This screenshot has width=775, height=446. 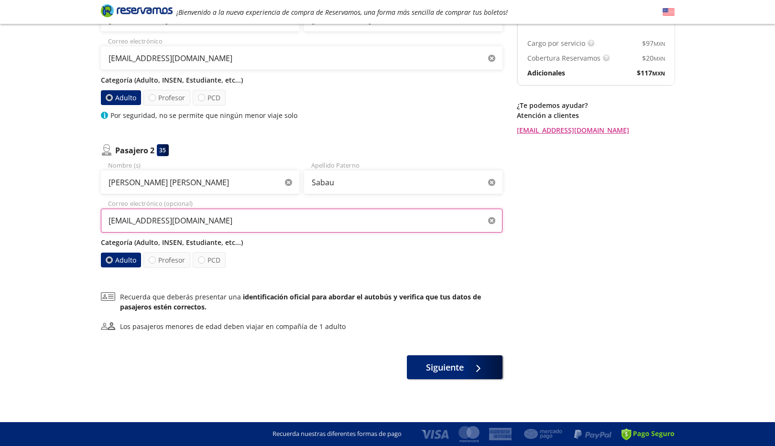 What do you see at coordinates (302, 221) in the screenshot?
I see `input: Correo electrónico (opcional)` at bounding box center [302, 221].